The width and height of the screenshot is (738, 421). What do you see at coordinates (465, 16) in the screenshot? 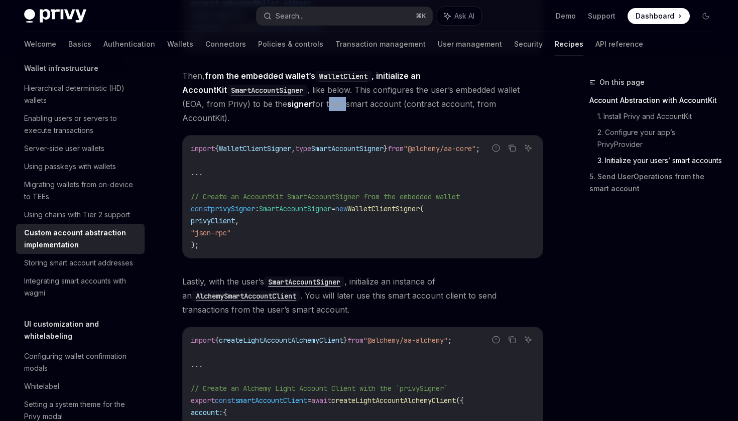
I see `span: Ask AI` at bounding box center [465, 16].